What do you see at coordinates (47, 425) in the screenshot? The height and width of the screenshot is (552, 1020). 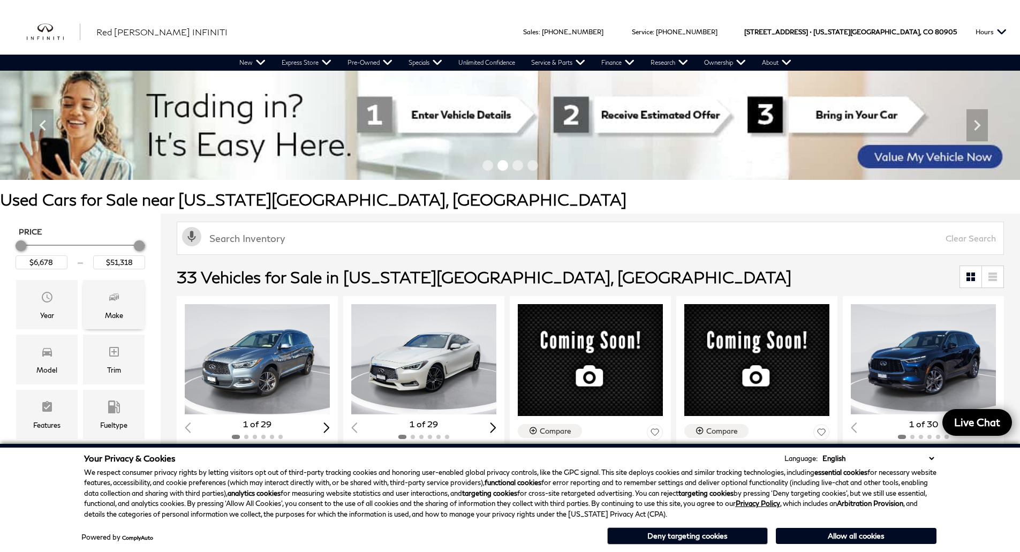 I see `div: Features` at bounding box center [47, 425].